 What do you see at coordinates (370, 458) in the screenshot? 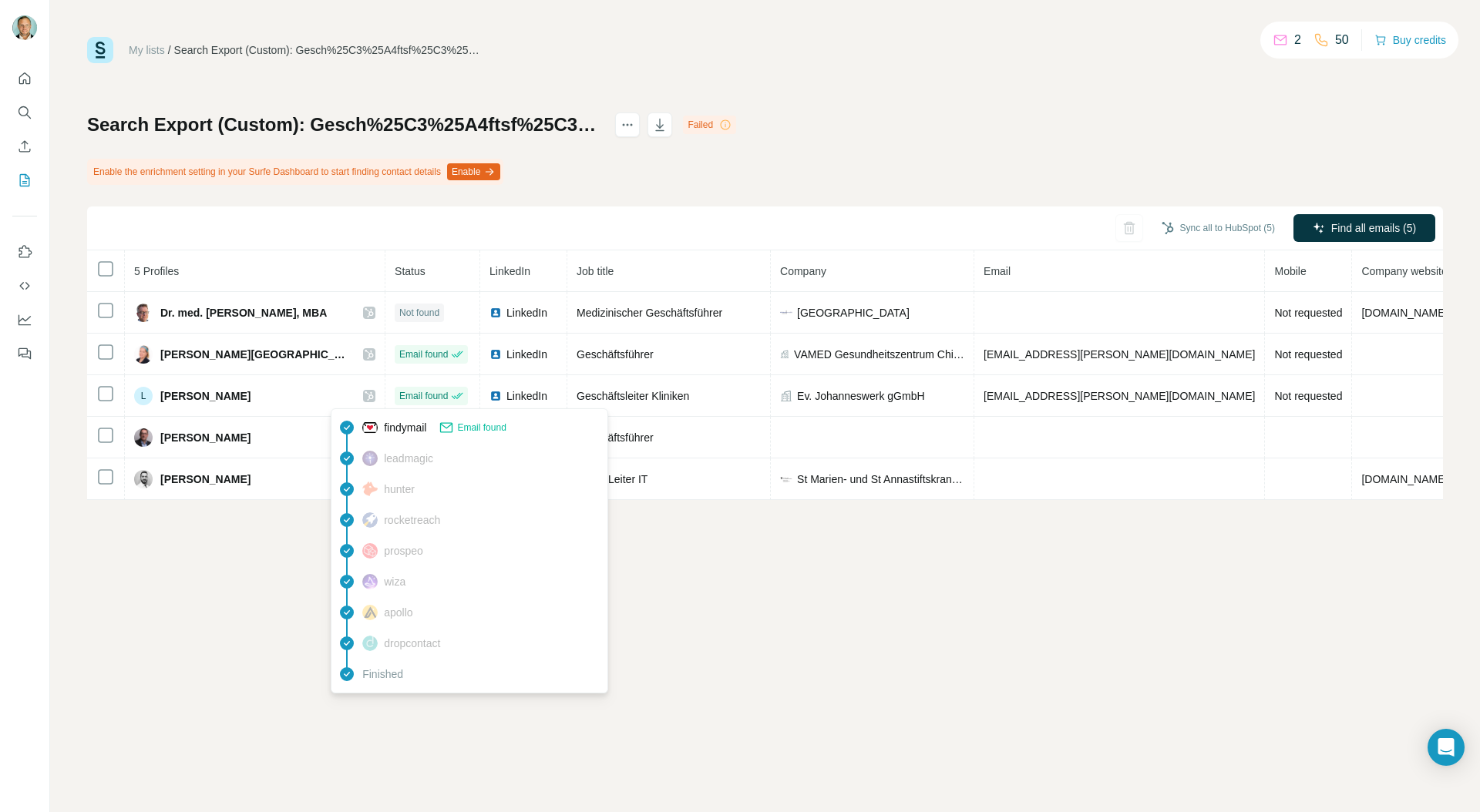
I see `img: provider leadmagic logo` at bounding box center [370, 458].